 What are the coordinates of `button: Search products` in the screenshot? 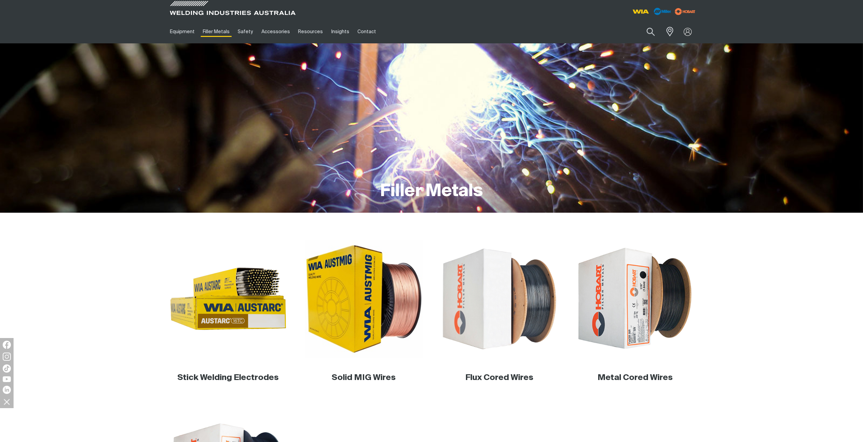 It's located at (650, 32).